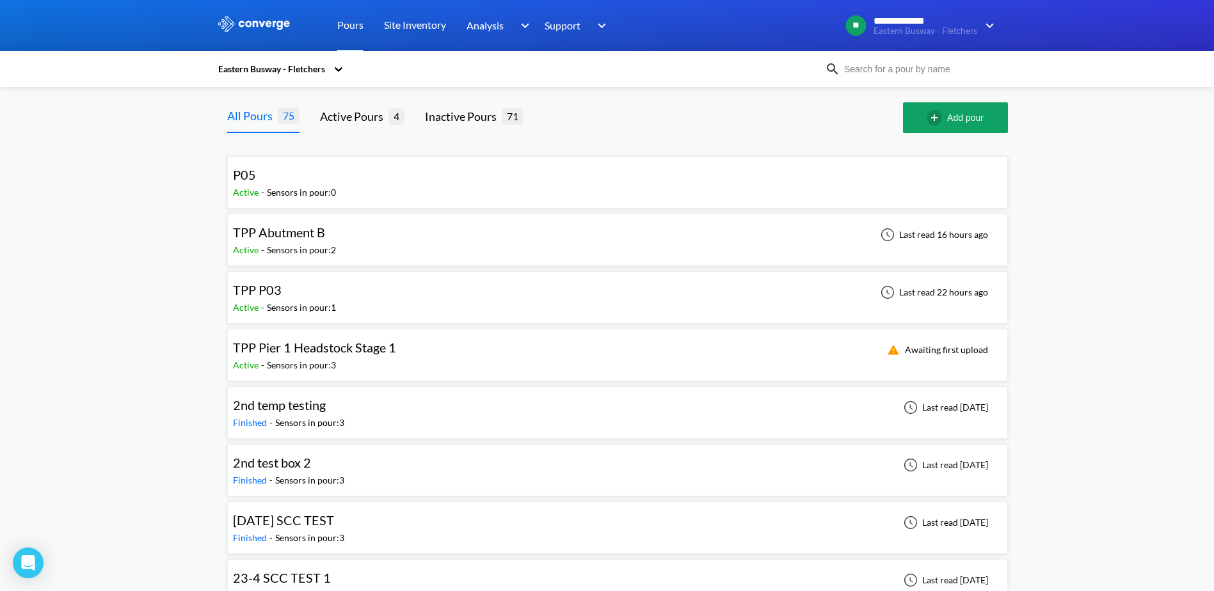 This screenshot has width=1214, height=591. I want to click on div: Inactive Pours, so click(463, 116).